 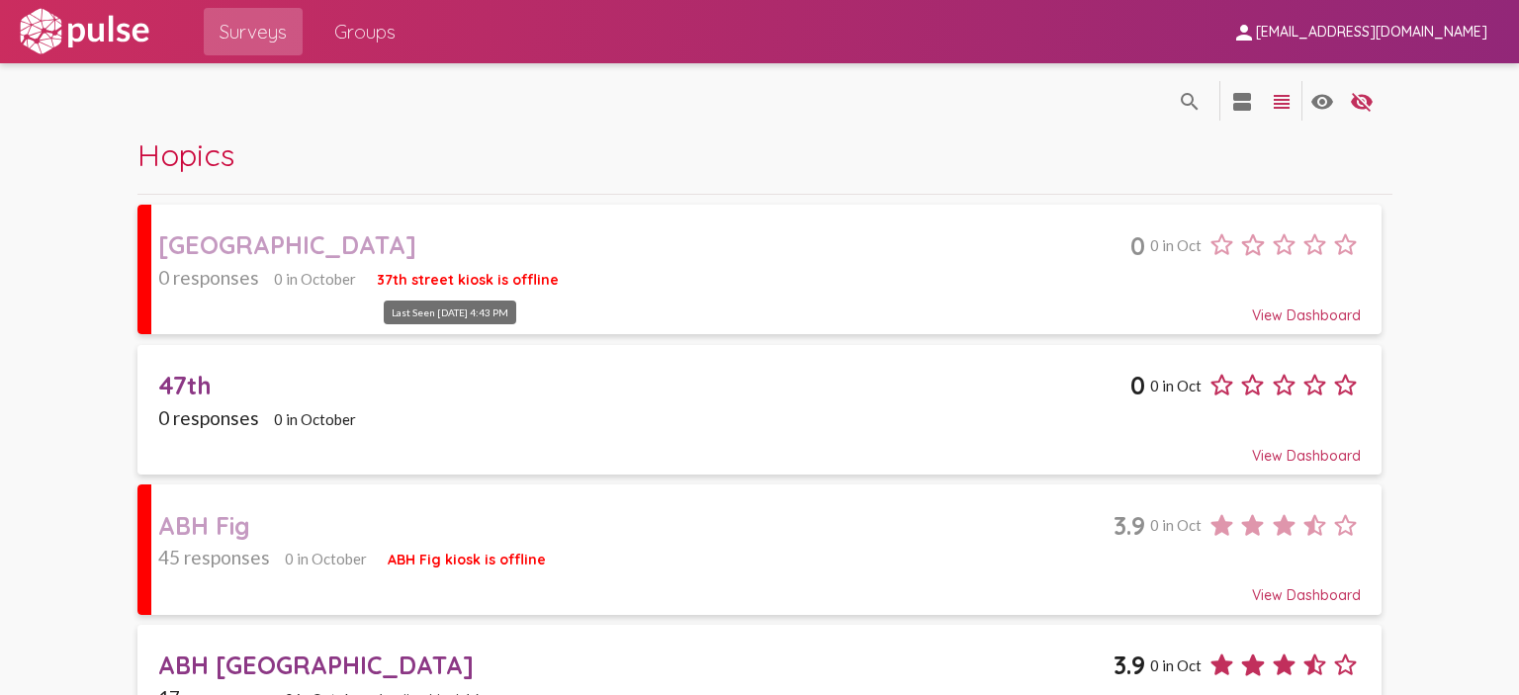 I want to click on div: 47th, so click(x=644, y=385).